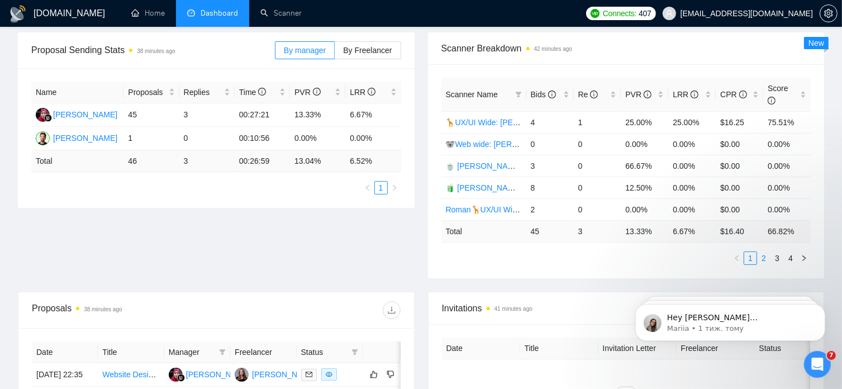 Image resolution: width=842 pixels, height=389 pixels. I want to click on span: mail, so click(309, 374).